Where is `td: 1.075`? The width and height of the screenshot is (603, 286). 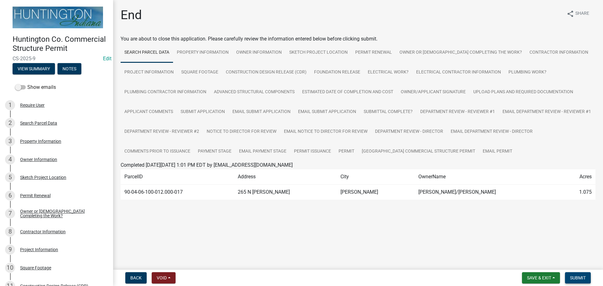 td: 1.075 is located at coordinates (578, 192).